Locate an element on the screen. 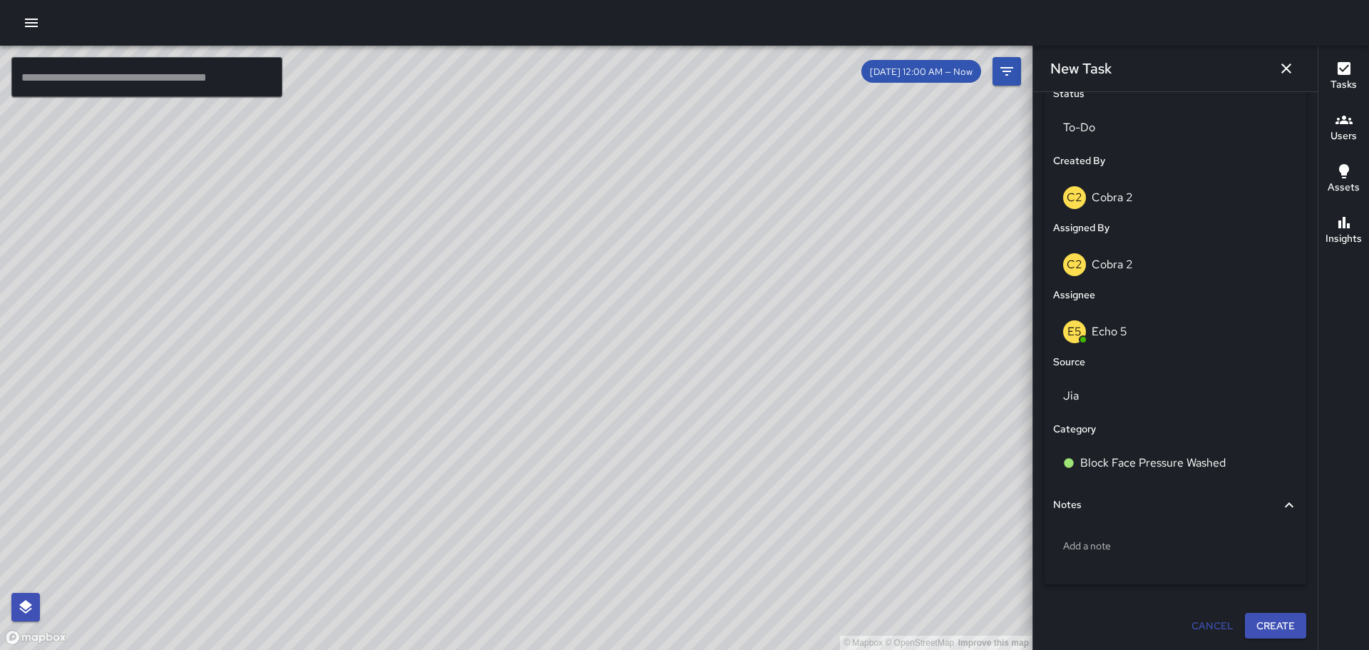  button: Cancel is located at coordinates (1212, 625).